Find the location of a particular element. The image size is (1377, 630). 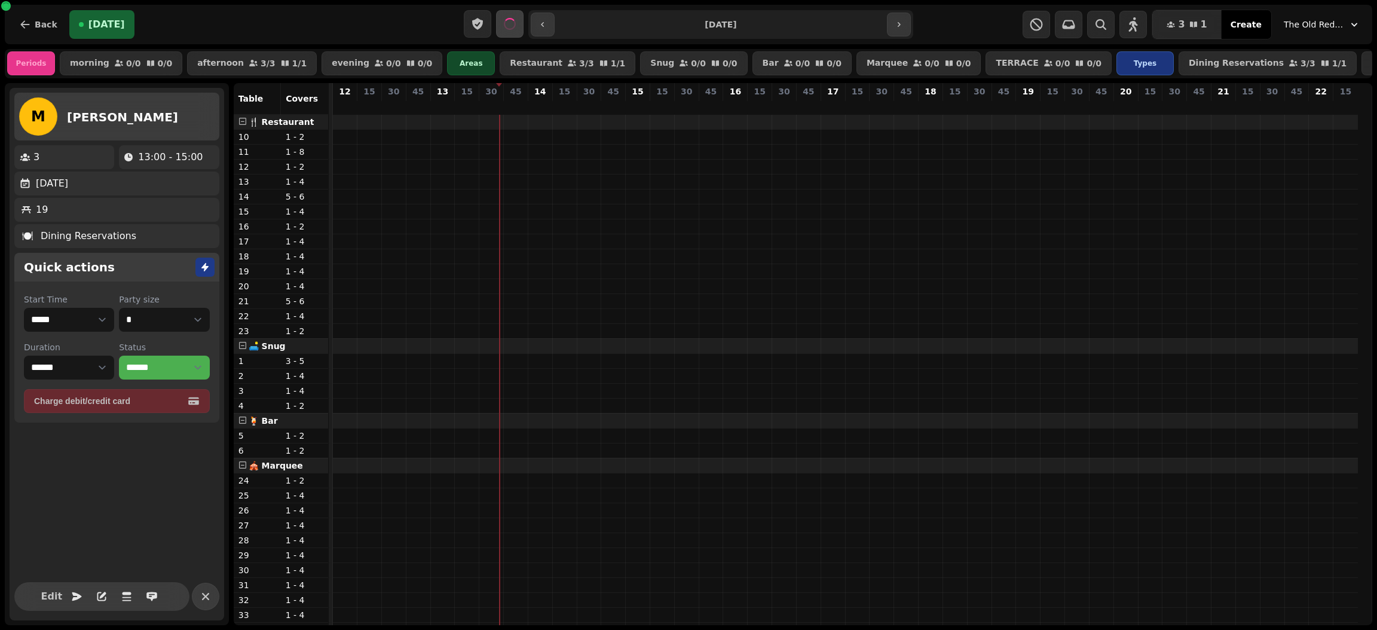

span: 🍴 Restaurant is located at coordinates (282, 122).